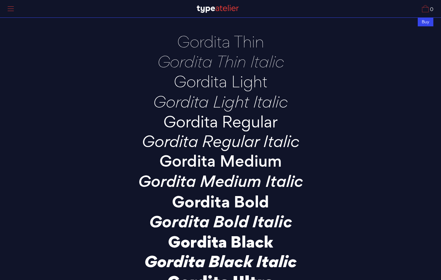 This screenshot has height=280, width=441. What do you see at coordinates (221, 41) in the screenshot?
I see `p: Gordita Thin` at bounding box center [221, 41].